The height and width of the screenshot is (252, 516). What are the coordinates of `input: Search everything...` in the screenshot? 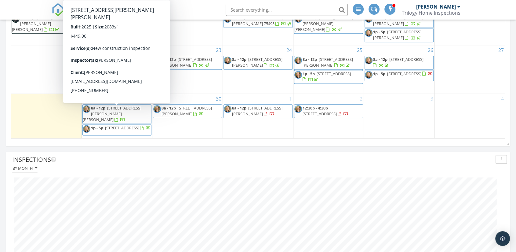 It's located at (287, 10).